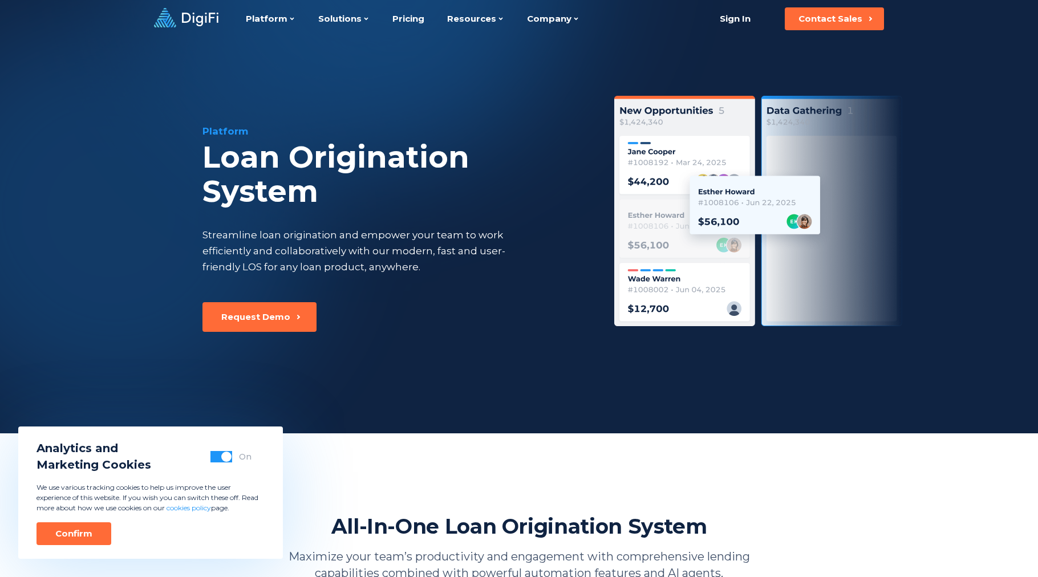 The width and height of the screenshot is (1038, 577). What do you see at coordinates (835, 19) in the screenshot?
I see `a: Contact Sales` at bounding box center [835, 19].